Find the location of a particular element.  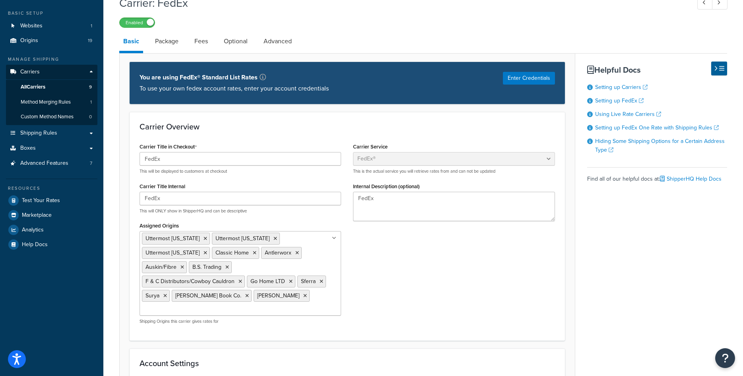

textarea: FedEx is located at coordinates (453, 207).